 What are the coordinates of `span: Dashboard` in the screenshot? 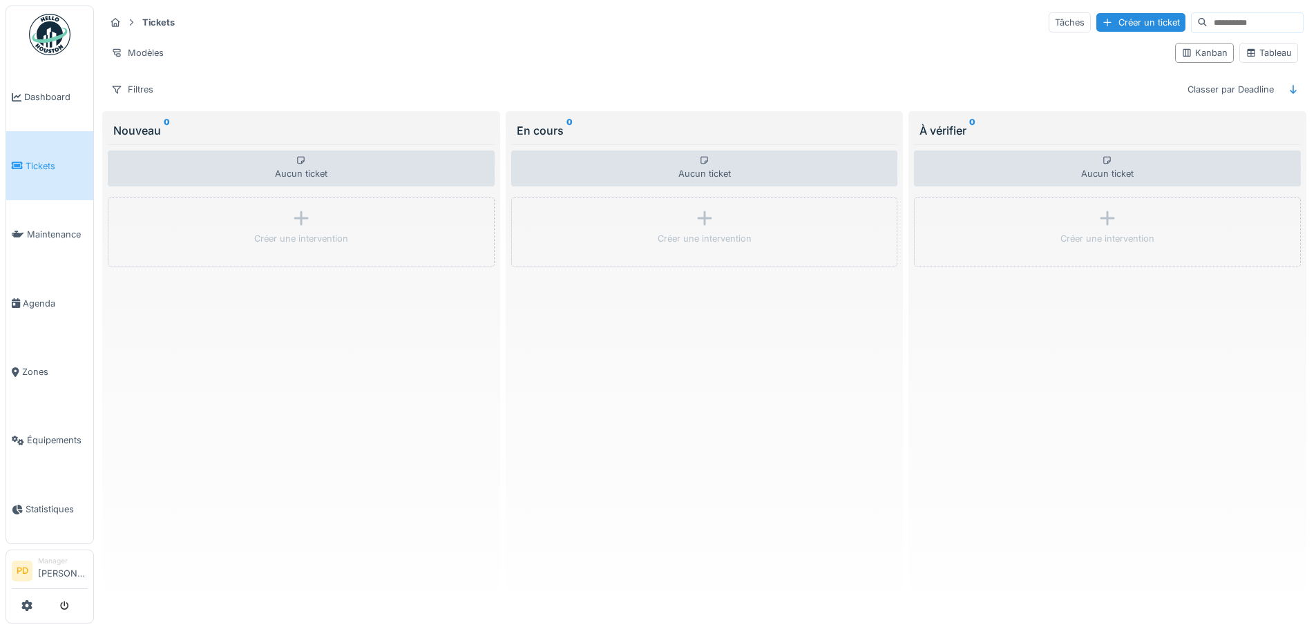 It's located at (56, 97).